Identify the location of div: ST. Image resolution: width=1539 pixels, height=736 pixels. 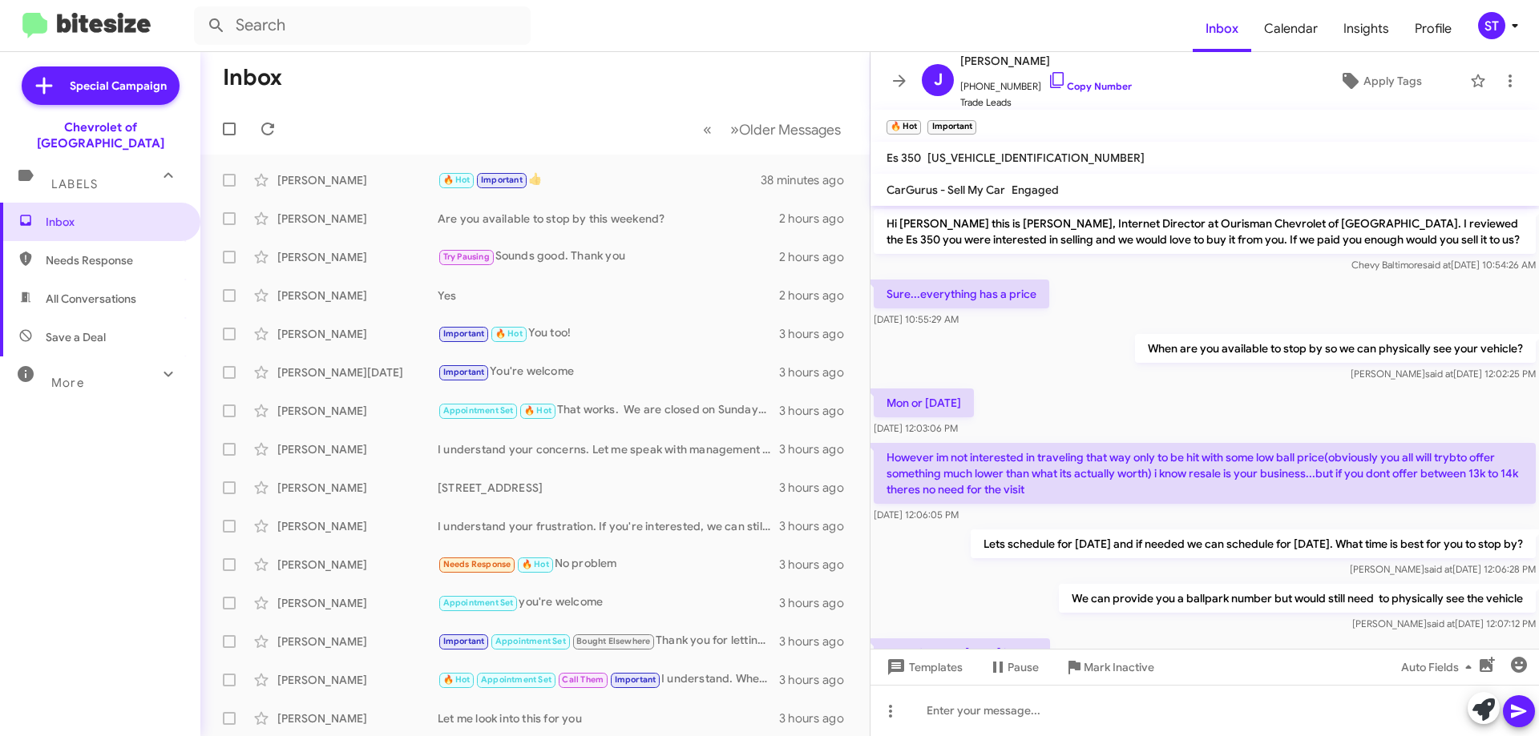
(1491, 26).